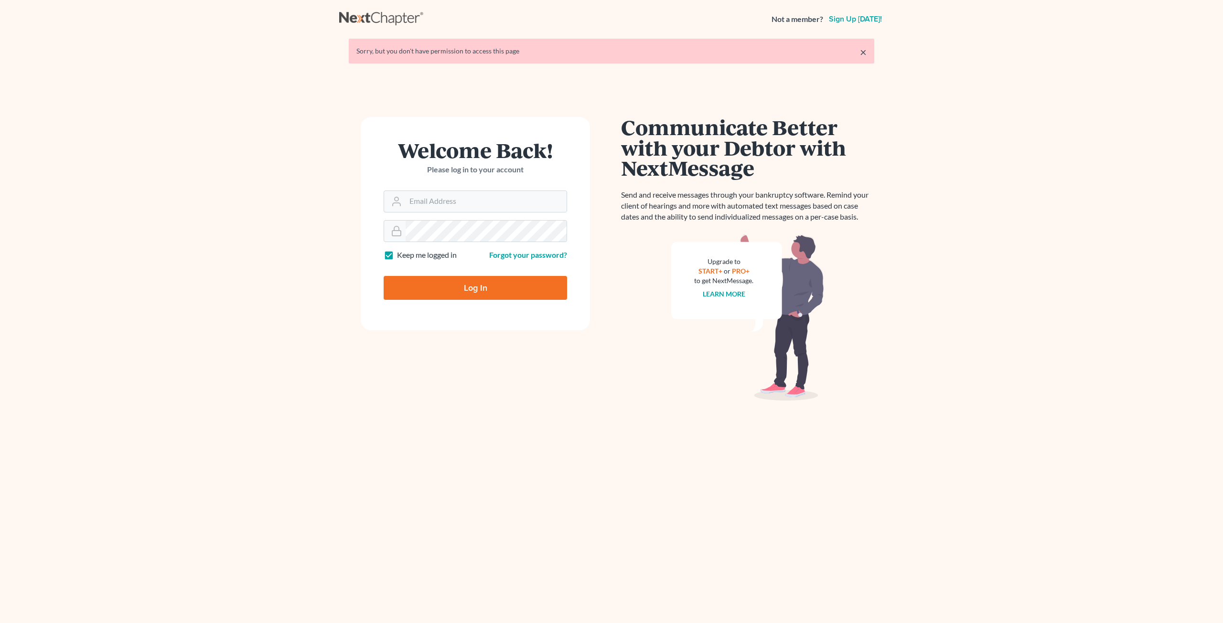 The image size is (1223, 623). What do you see at coordinates (740, 271) in the screenshot?
I see `a: PRO+` at bounding box center [740, 271].